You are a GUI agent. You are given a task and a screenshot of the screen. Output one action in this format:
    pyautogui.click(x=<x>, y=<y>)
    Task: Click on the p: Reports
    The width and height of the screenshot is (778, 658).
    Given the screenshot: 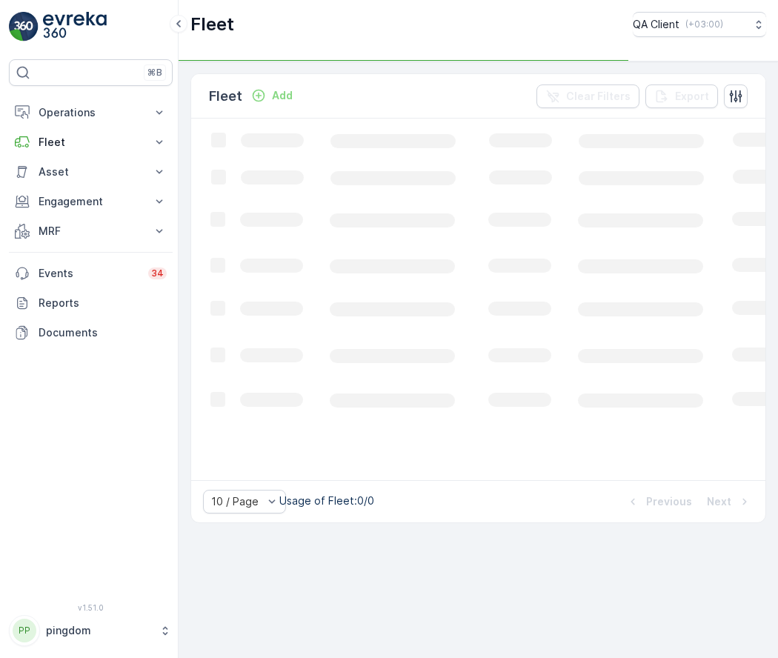 What is the action you would take?
    pyautogui.click(x=102, y=303)
    